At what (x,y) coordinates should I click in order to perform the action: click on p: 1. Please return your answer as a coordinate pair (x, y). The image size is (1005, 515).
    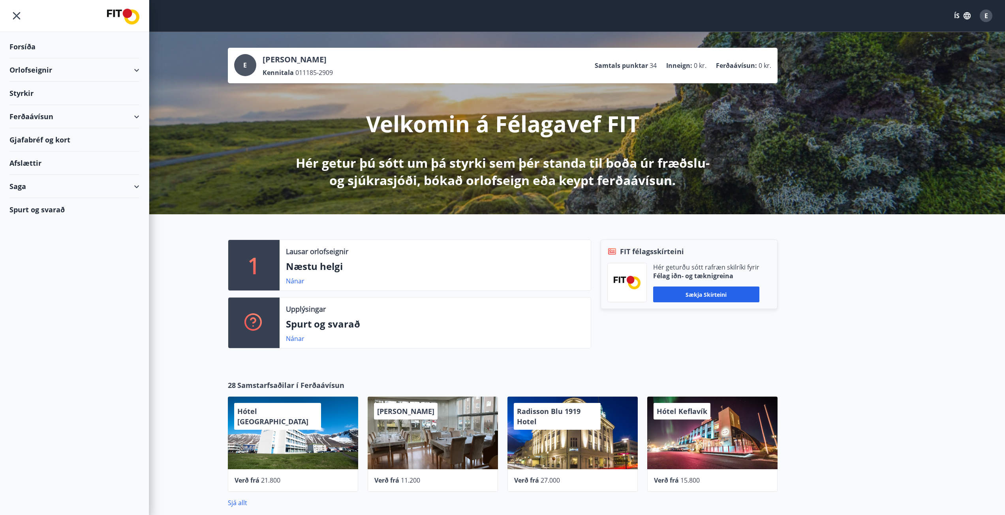
    Looking at the image, I should click on (254, 265).